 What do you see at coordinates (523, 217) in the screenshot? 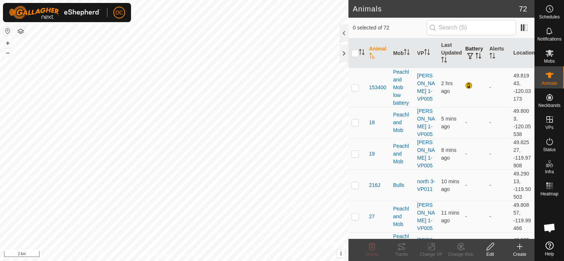
I see `td: 49.80857, -119.99466` at bounding box center [523, 217].